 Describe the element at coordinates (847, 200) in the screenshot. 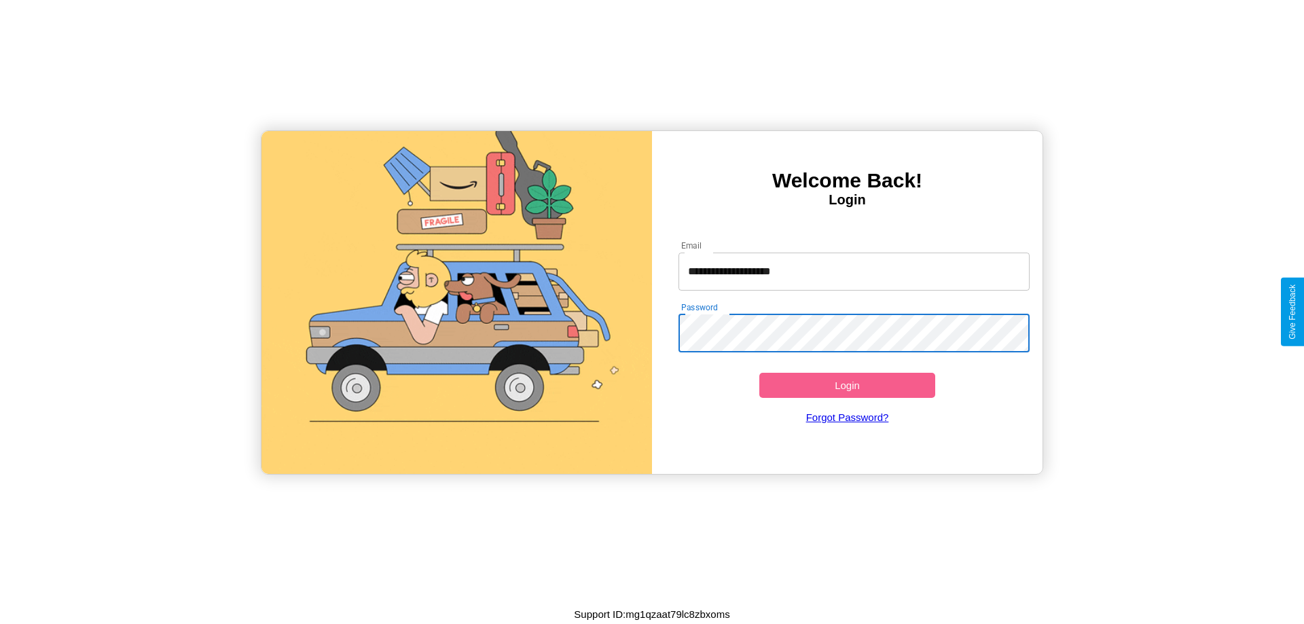

I see `h4: Login` at that location.